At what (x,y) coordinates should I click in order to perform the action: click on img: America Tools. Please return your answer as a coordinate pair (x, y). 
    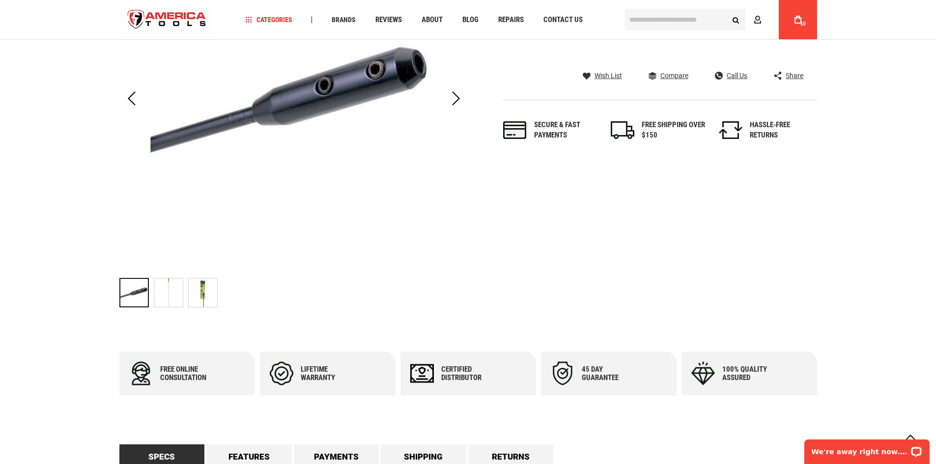
    Looking at the image, I should click on (167, 20).